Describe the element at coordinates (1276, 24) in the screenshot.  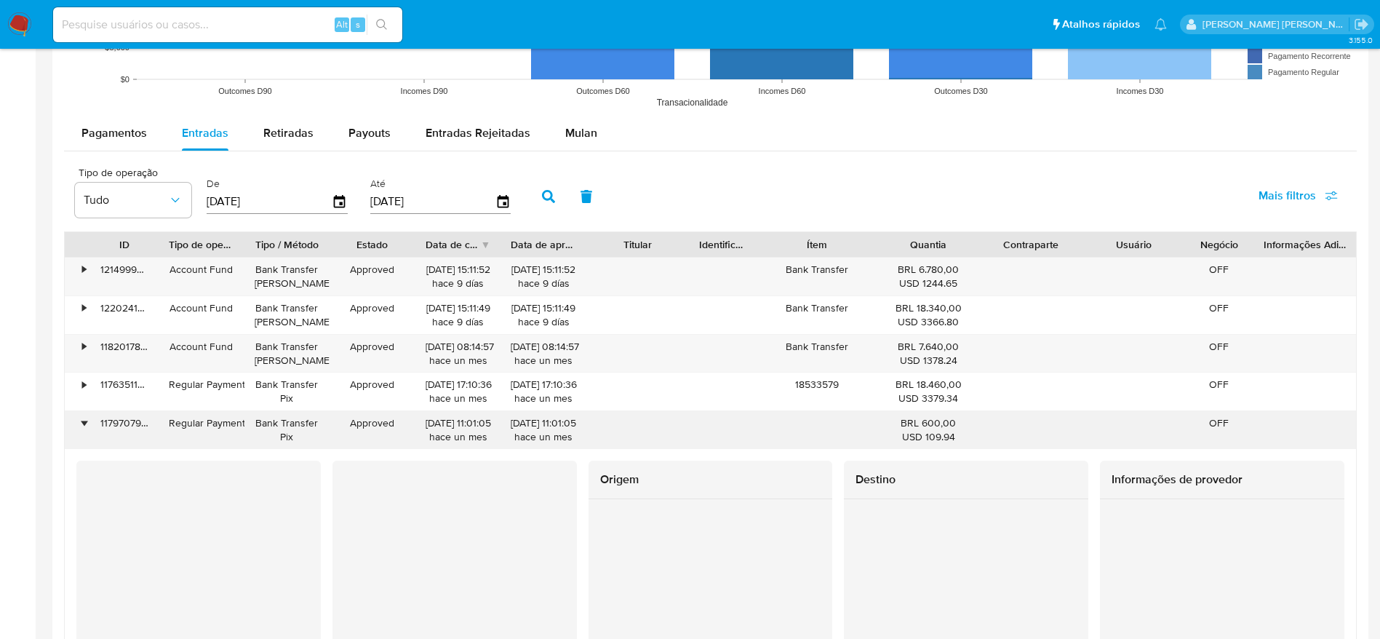
I see `p: lucas.santiago@mercadolivre.com` at that location.